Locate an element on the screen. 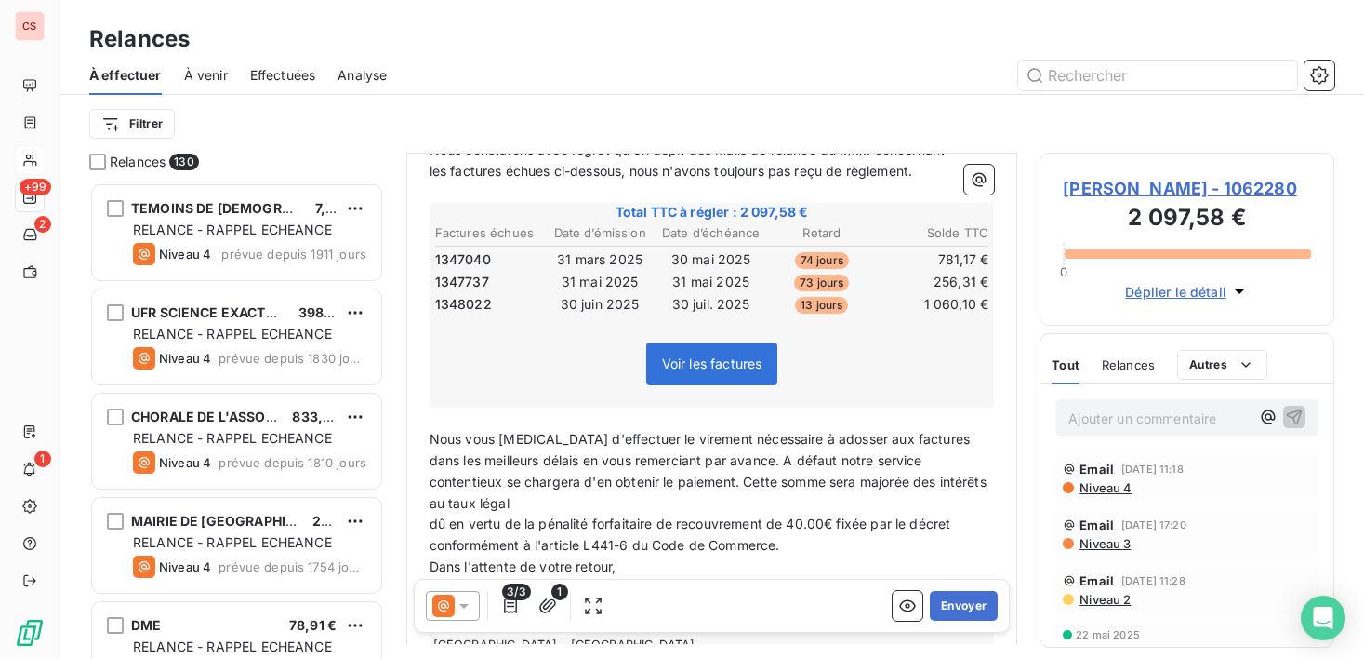  span: À effectuer is located at coordinates (126, 75).